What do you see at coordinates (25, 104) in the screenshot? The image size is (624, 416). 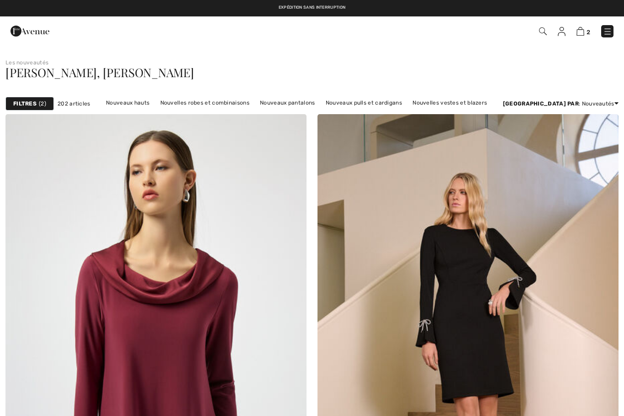 I see `strong: Filtres` at bounding box center [25, 104].